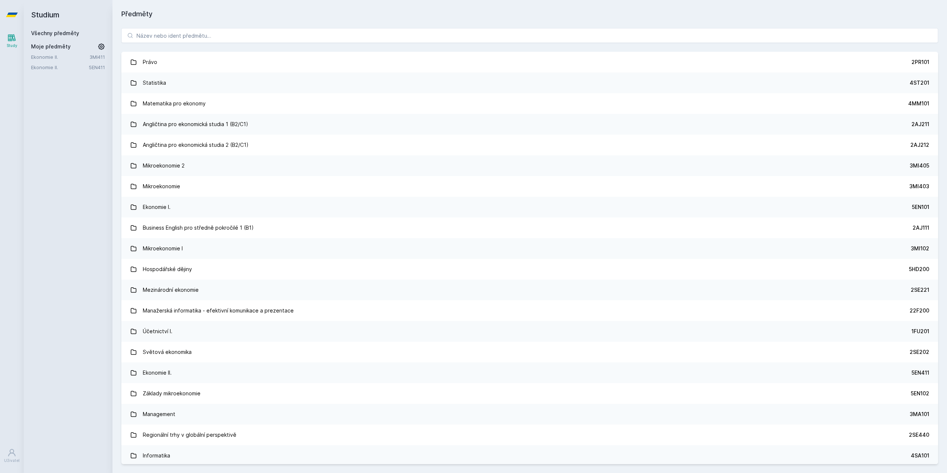 This screenshot has height=473, width=947. What do you see at coordinates (195, 124) in the screenshot?
I see `div: Angličtina pro ekonomická studia 1 (B2/C1)` at bounding box center [195, 124].